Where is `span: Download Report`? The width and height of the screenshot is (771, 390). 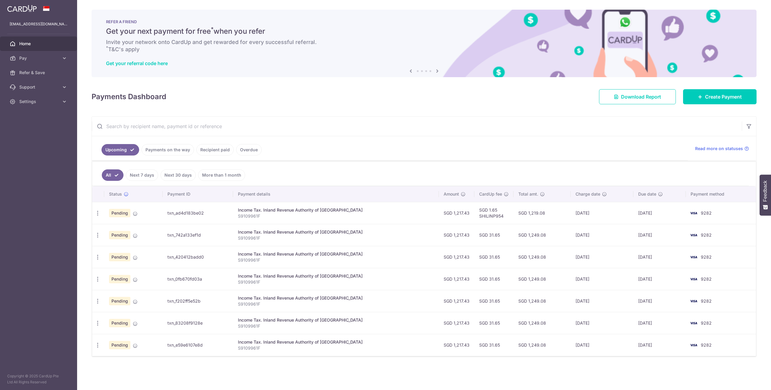 span: Download Report is located at coordinates (641, 97).